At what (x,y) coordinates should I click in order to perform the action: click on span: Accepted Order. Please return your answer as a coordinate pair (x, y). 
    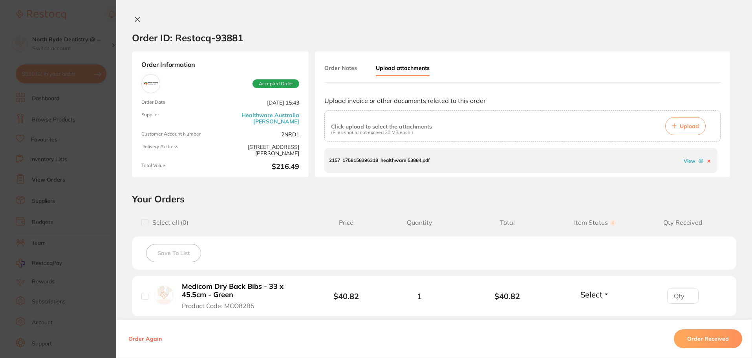
    Looking at the image, I should click on (276, 84).